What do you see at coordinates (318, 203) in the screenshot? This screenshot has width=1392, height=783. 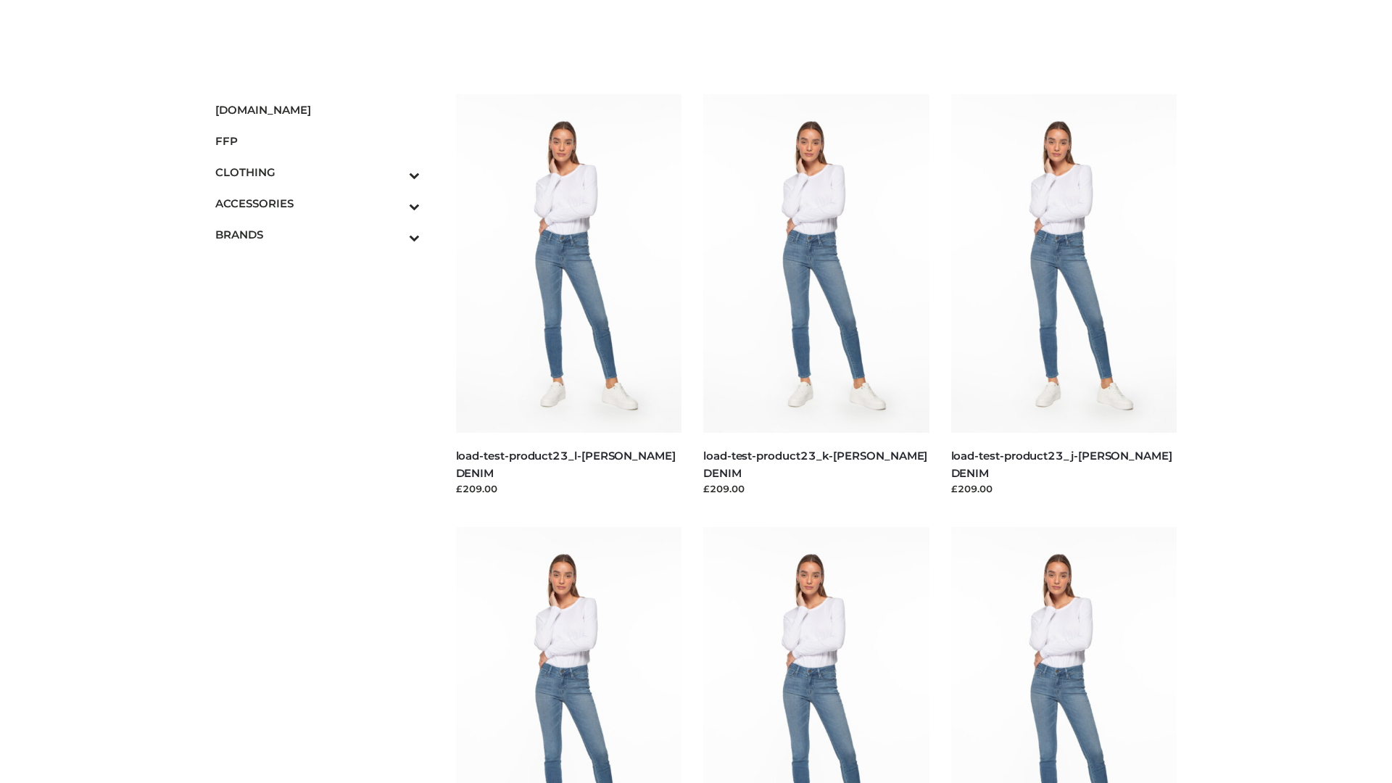 I see `a: ACCESSORIESToggle Submenu` at bounding box center [318, 203].